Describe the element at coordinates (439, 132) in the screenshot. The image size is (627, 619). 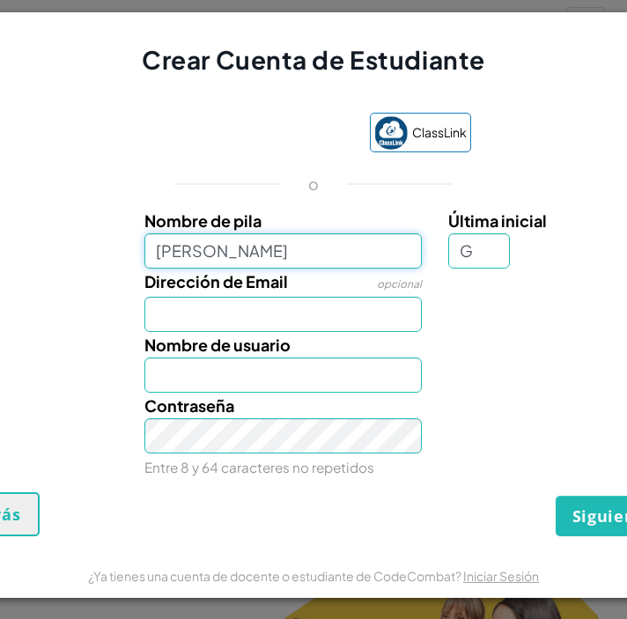
I see `span: ClassLink` at that location.